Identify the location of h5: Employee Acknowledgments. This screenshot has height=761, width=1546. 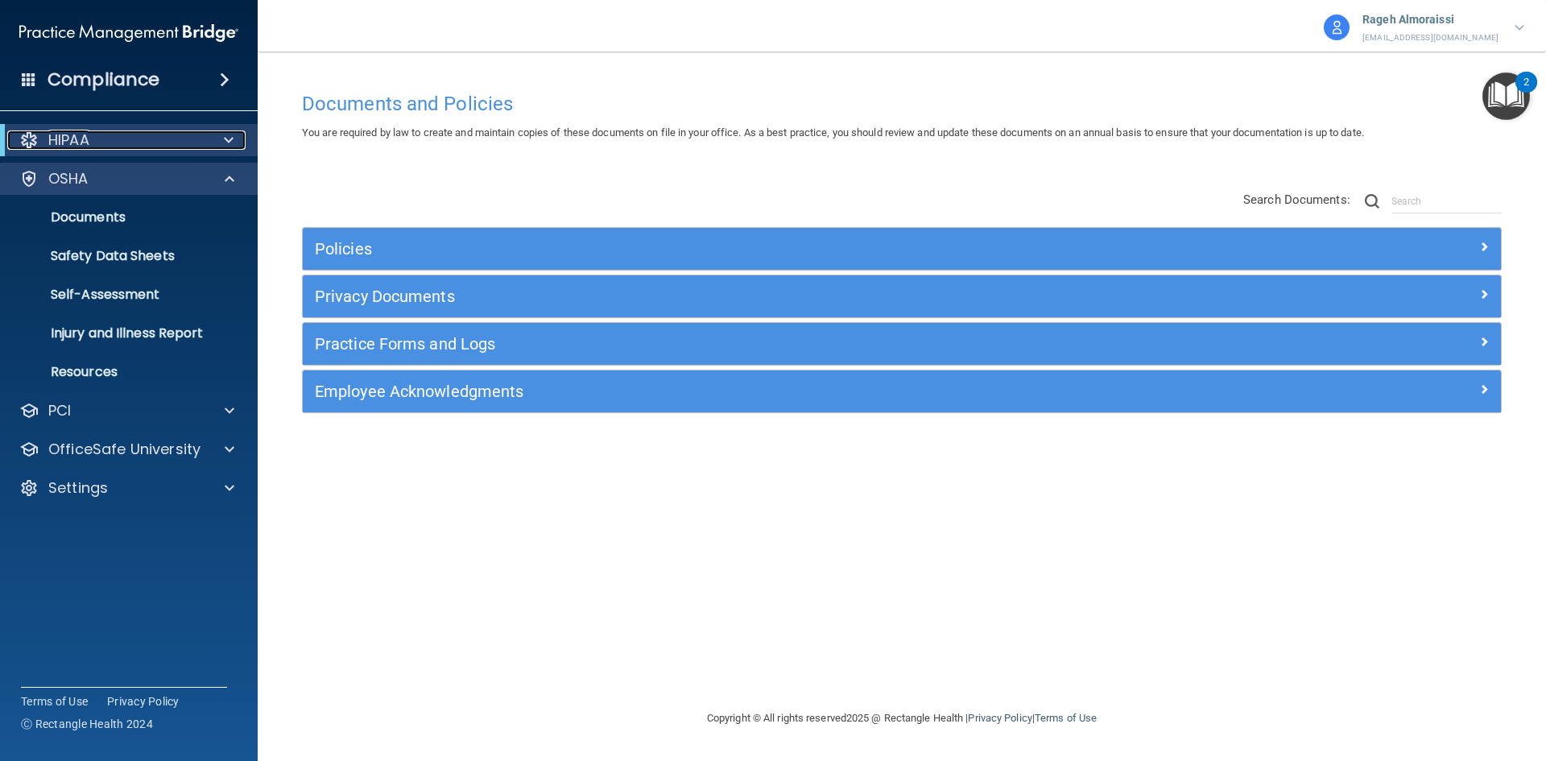
(752, 391).